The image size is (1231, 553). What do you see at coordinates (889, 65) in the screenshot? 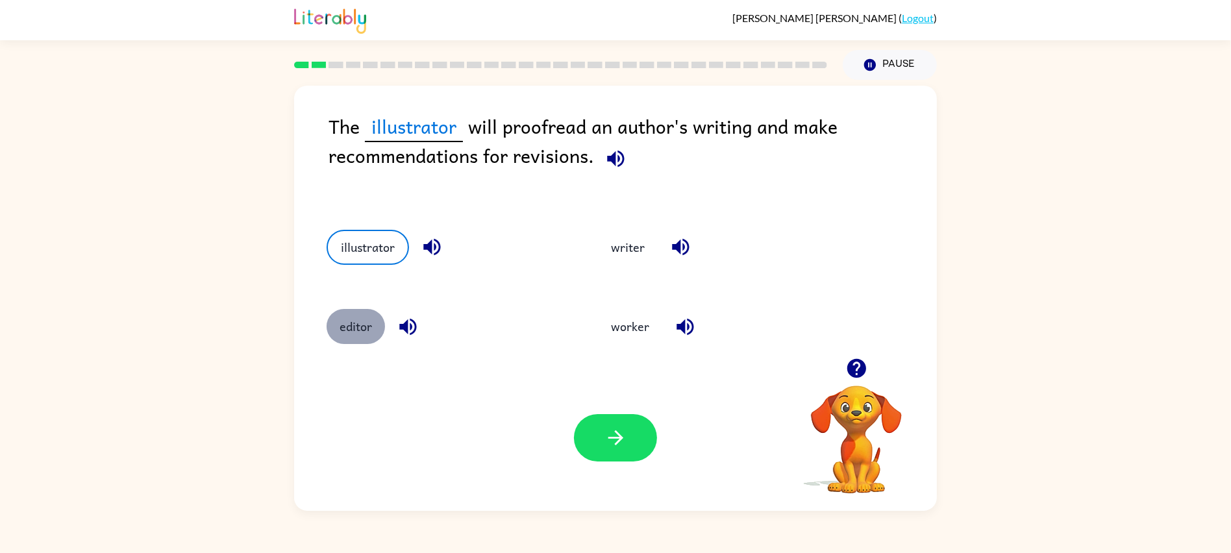
I see `button: Pause` at bounding box center [889, 65].